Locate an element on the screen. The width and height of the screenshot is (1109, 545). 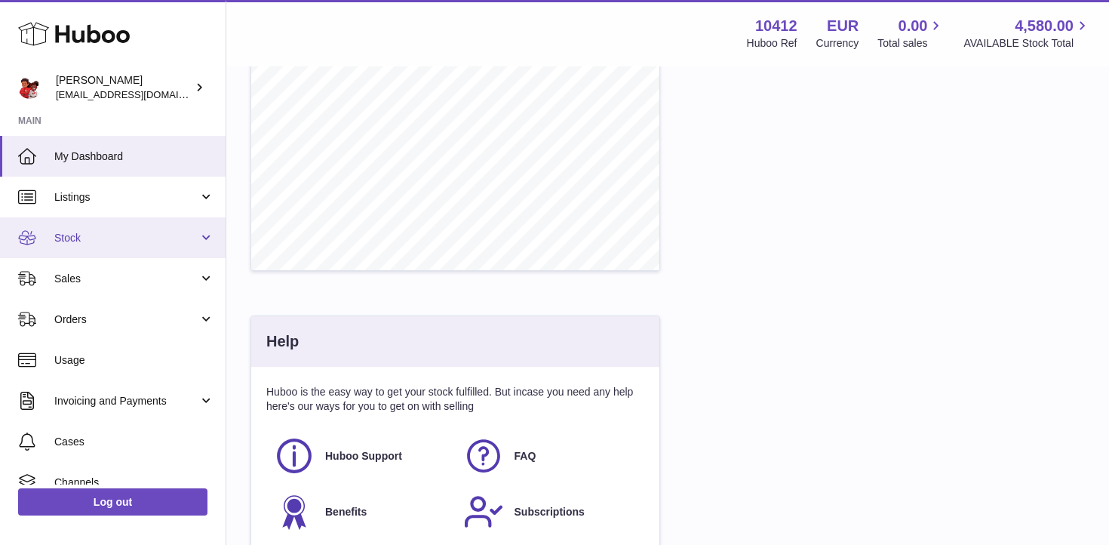
span: Stock is located at coordinates (126, 238).